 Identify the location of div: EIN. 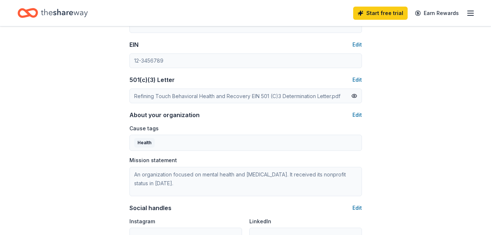
(134, 45).